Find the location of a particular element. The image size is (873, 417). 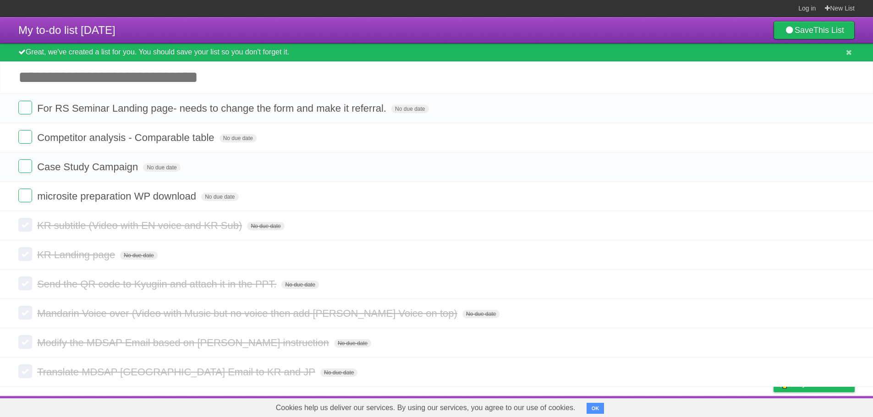

a: SaveThis List is located at coordinates (814, 30).